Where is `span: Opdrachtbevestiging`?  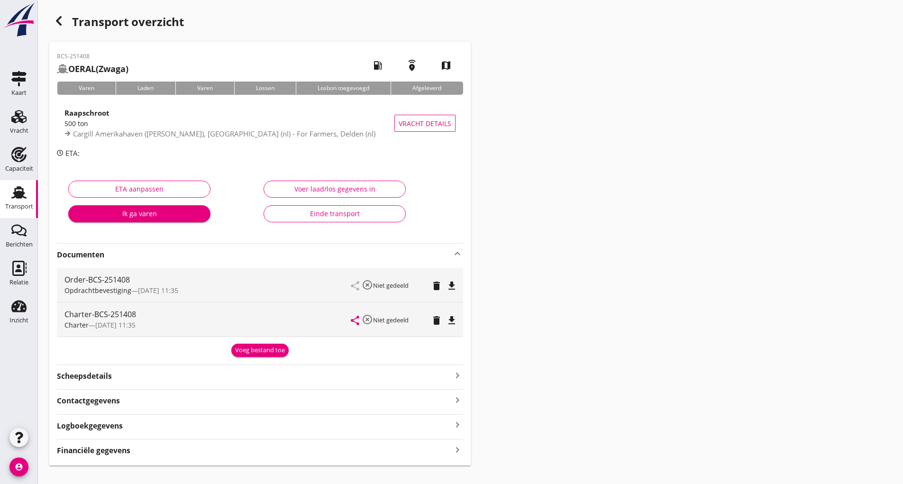 span: Opdrachtbevestiging is located at coordinates (98, 290).